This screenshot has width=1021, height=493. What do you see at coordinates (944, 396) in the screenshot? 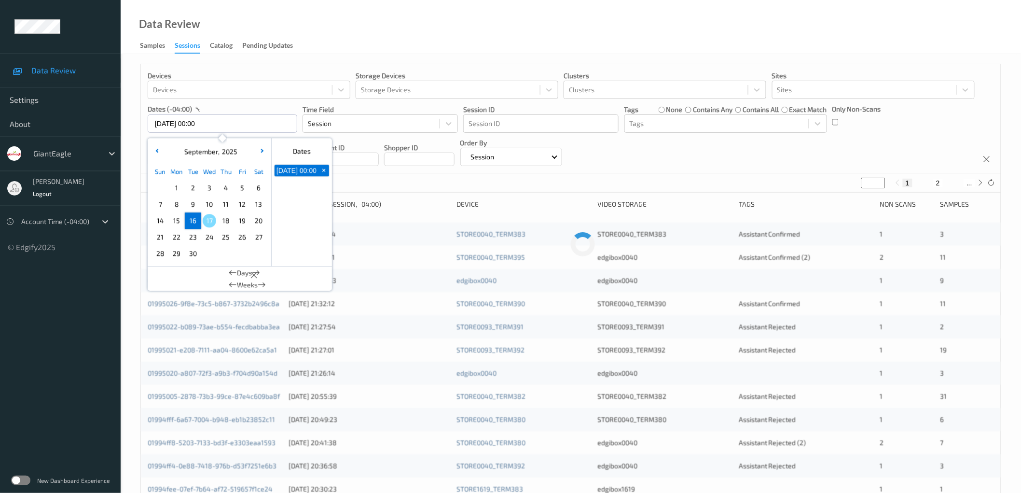
I see `span: 31` at bounding box center [944, 396].